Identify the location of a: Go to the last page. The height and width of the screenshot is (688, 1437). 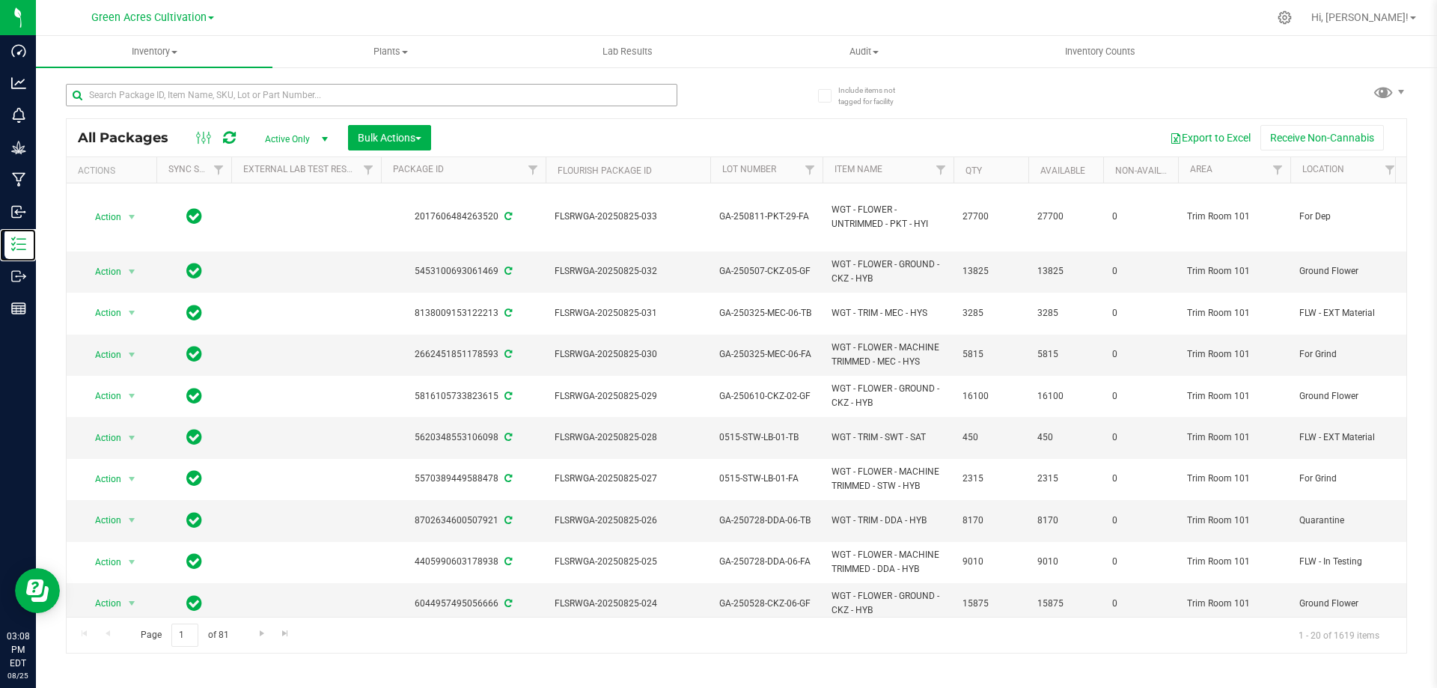
(285, 633).